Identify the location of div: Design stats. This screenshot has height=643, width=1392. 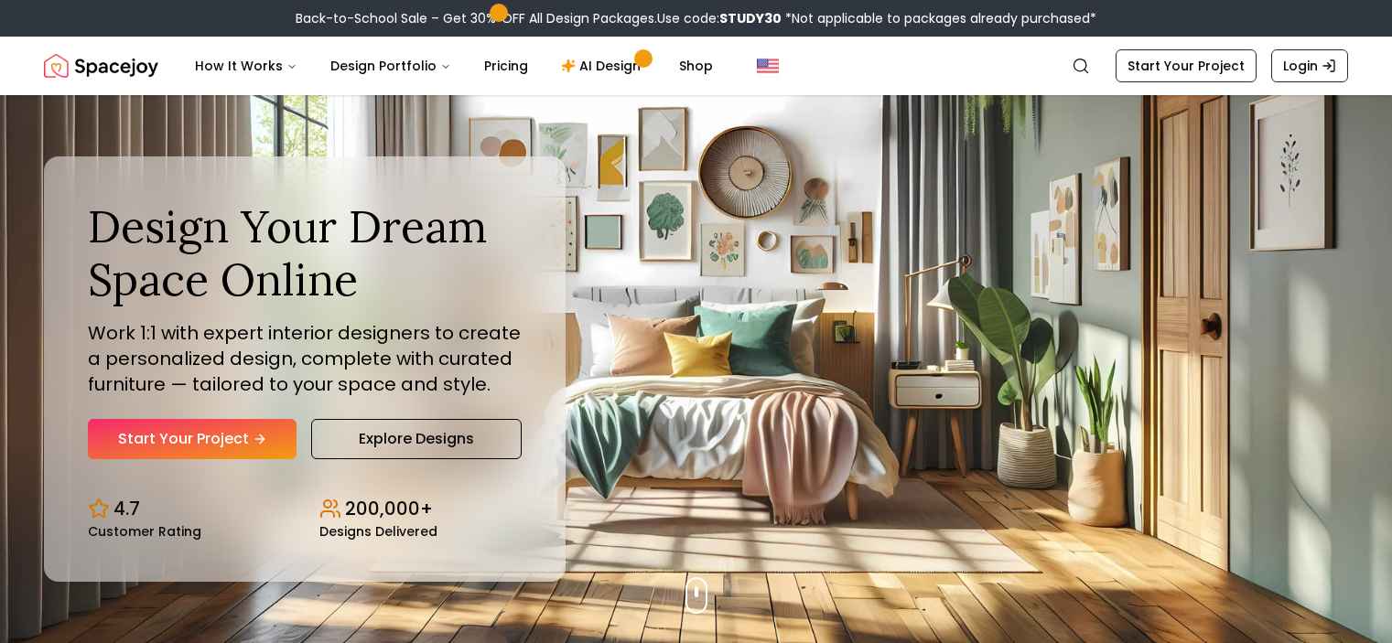
(305, 510).